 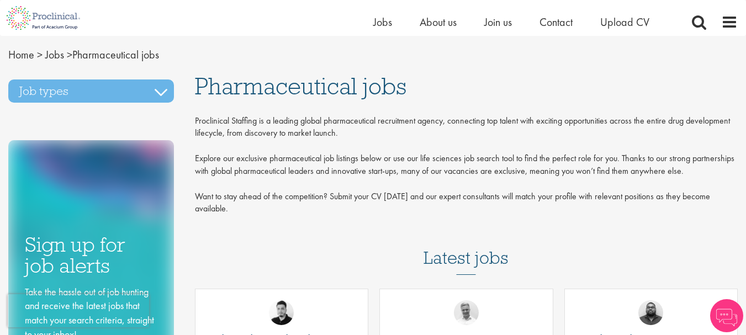 I want to click on span: About us, so click(x=438, y=22).